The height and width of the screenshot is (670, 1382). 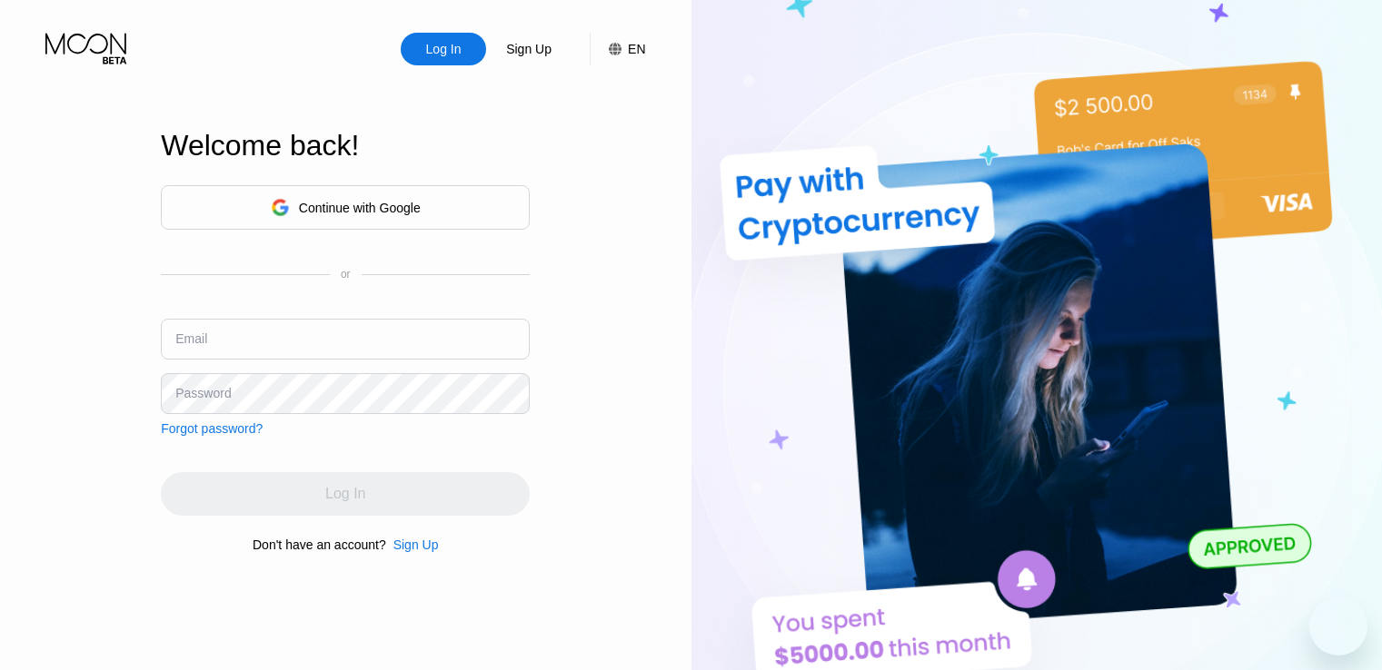 What do you see at coordinates (191, 339) in the screenshot?
I see `div: Email` at bounding box center [191, 339].